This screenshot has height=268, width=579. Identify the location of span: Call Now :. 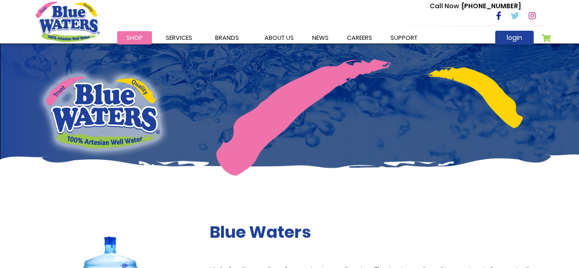
(446, 6).